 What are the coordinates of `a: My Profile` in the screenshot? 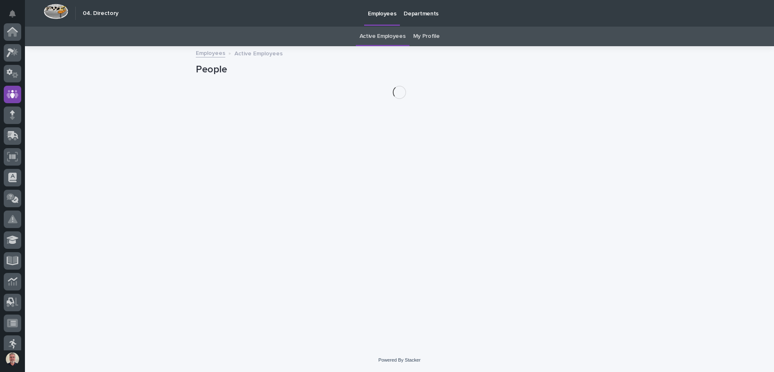 It's located at (427, 36).